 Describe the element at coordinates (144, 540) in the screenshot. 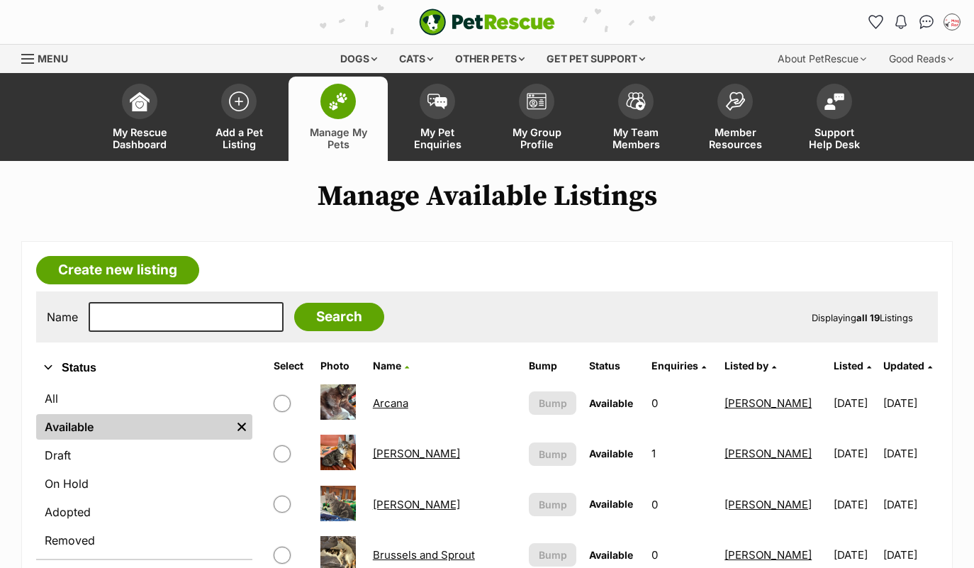

I see `a: Removed` at that location.